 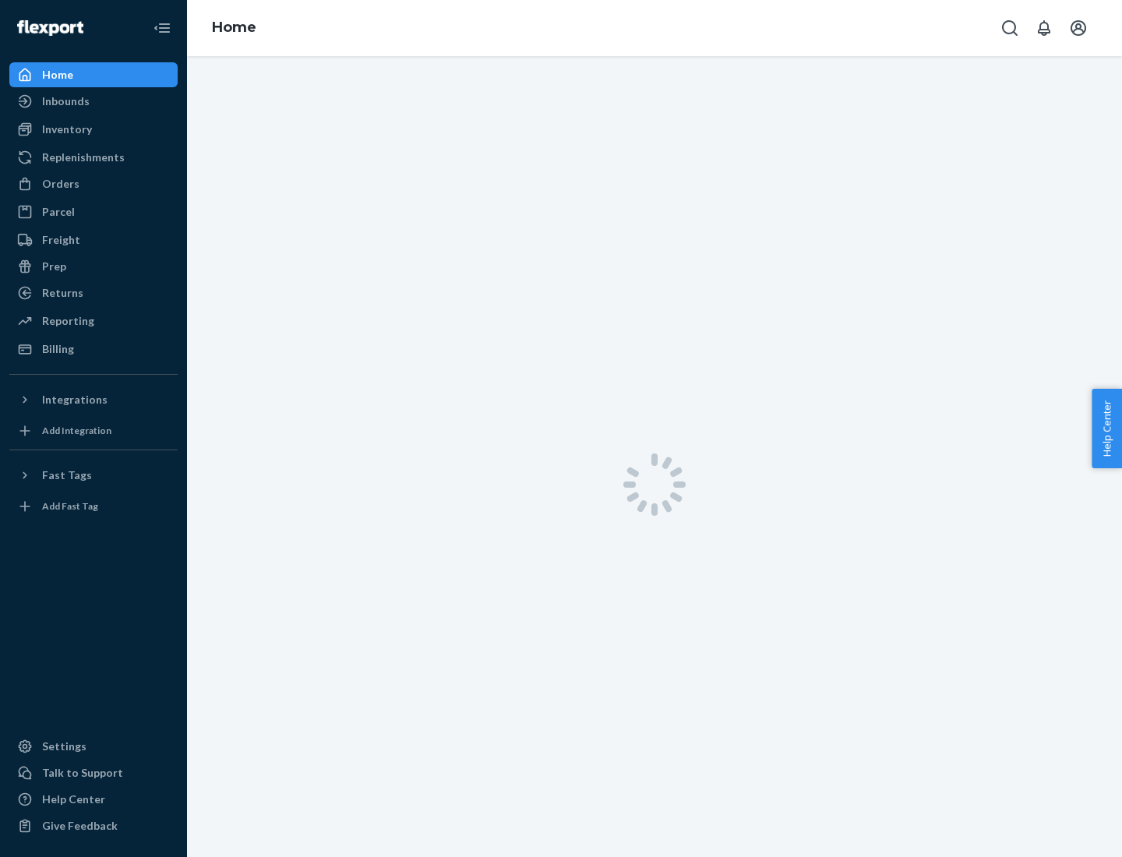 What do you see at coordinates (94, 240) in the screenshot?
I see `a: Freight` at bounding box center [94, 240].